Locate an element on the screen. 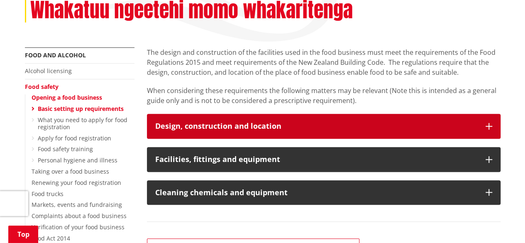 The image size is (525, 243). a: Apply for food registration is located at coordinates (74, 138).